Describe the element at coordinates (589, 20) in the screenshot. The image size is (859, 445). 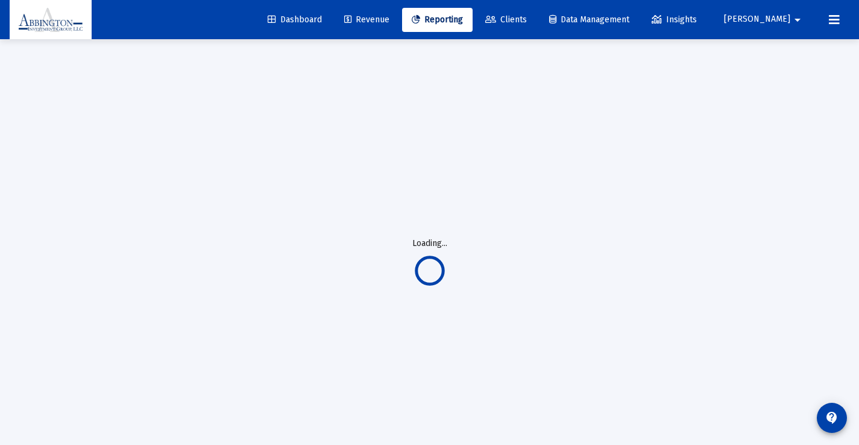
I see `a: Data Management` at that location.